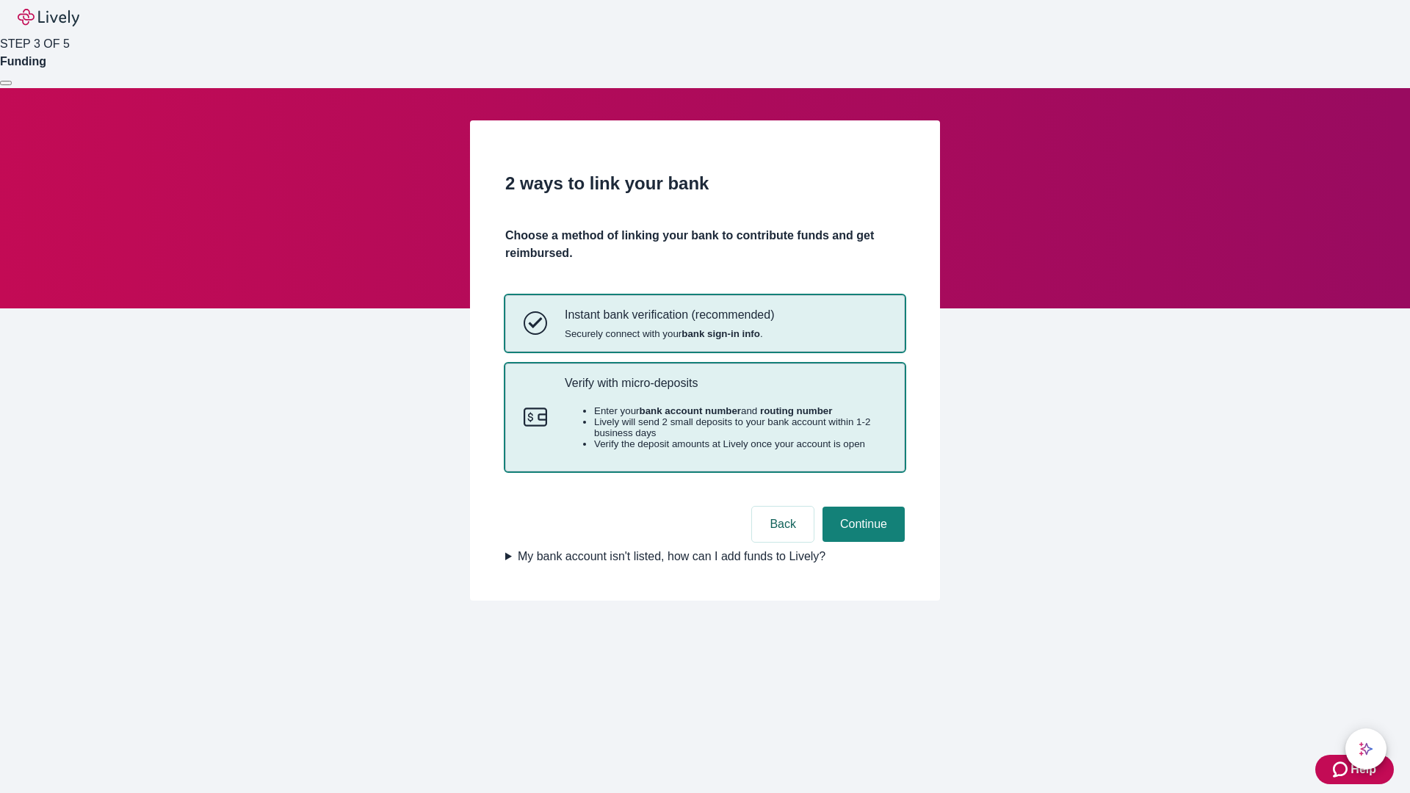 The image size is (1410, 793). What do you see at coordinates (864, 524) in the screenshot?
I see `button: Continue` at bounding box center [864, 524].